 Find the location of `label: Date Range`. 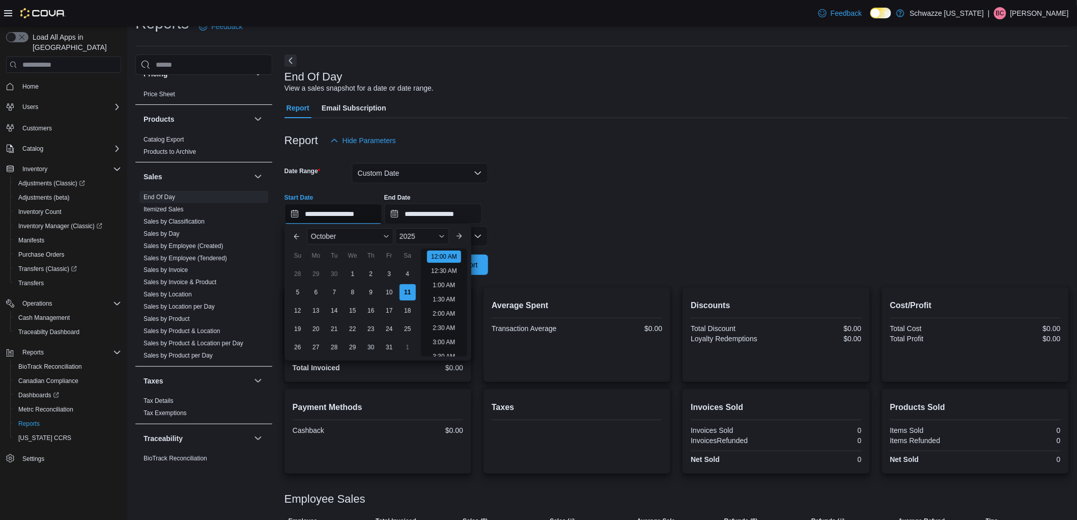

label: Date Range is located at coordinates (302, 171).